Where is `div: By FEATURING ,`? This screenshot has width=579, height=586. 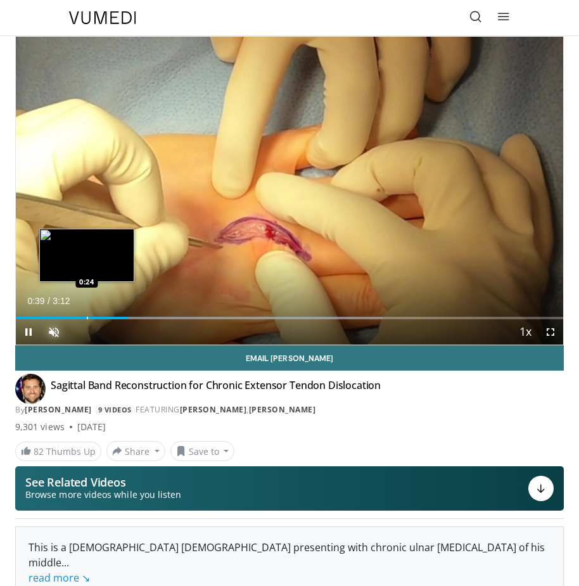
div: By FEATURING , is located at coordinates (290, 410).